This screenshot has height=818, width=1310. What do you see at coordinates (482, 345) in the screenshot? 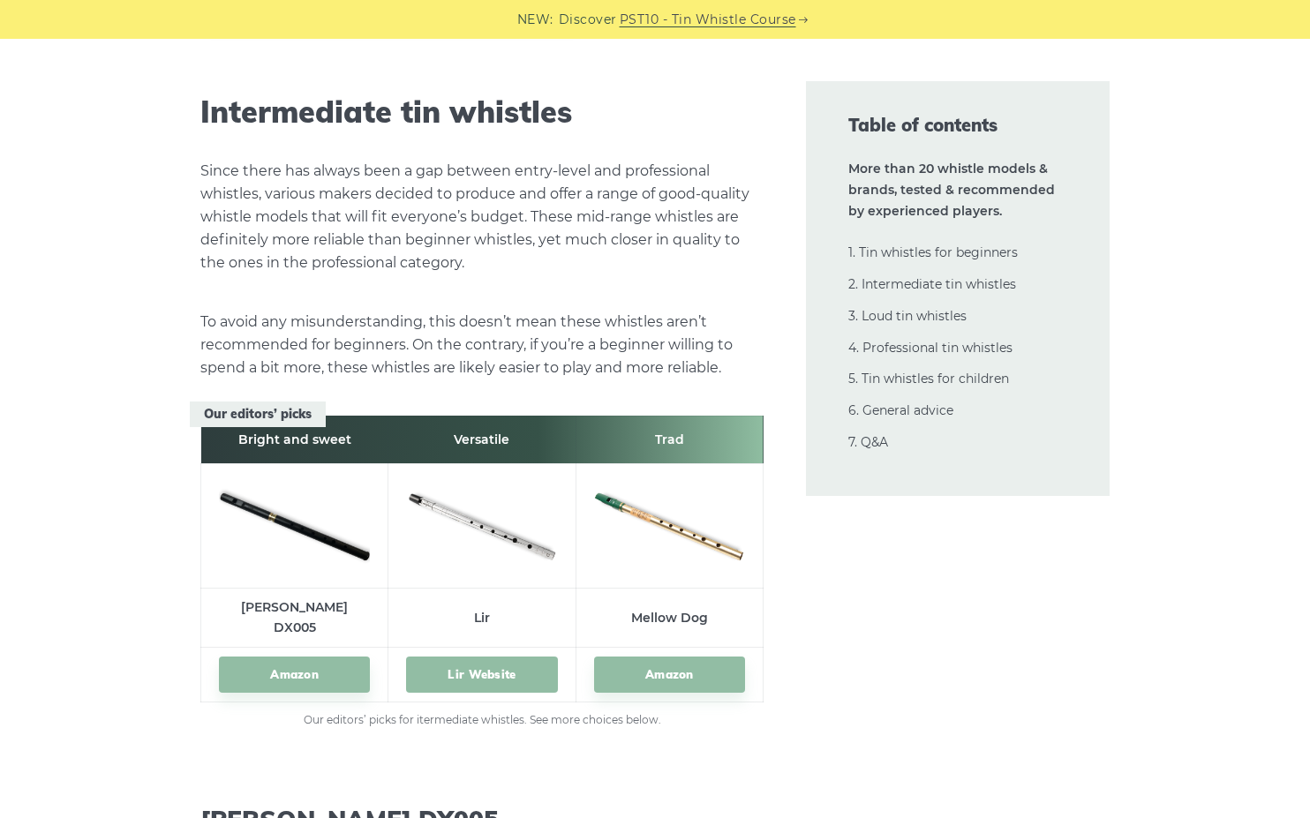
I see `p: To avoid any misunderstanding, this doesn’t mean these whistles aren’t recommended for beginners....` at bounding box center [482, 345].